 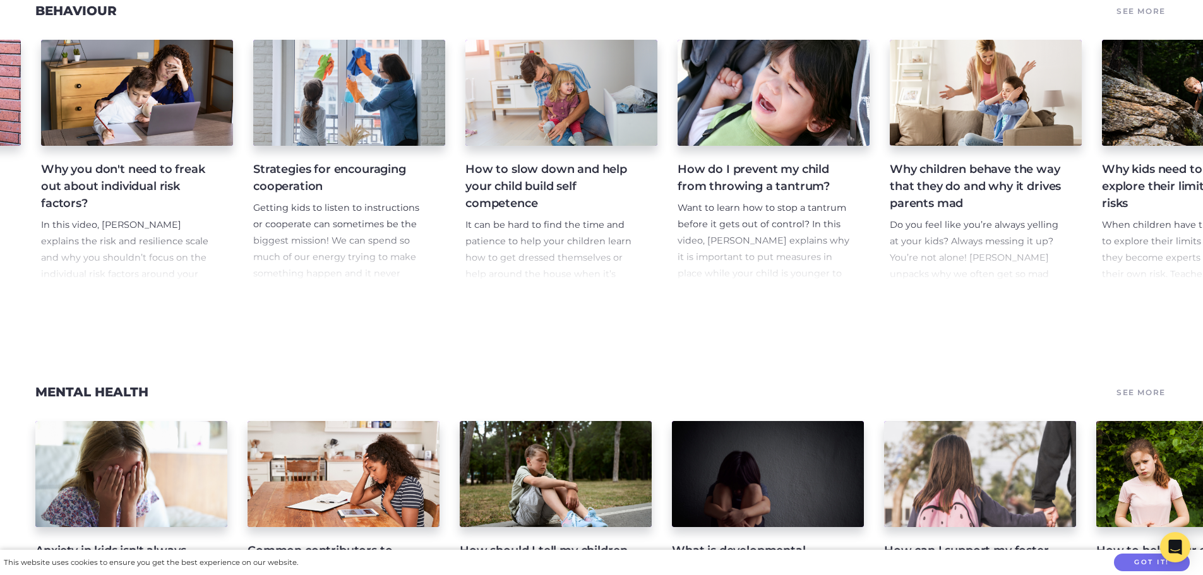 What do you see at coordinates (76, 11) in the screenshot?
I see `a: Behaviour` at bounding box center [76, 11].